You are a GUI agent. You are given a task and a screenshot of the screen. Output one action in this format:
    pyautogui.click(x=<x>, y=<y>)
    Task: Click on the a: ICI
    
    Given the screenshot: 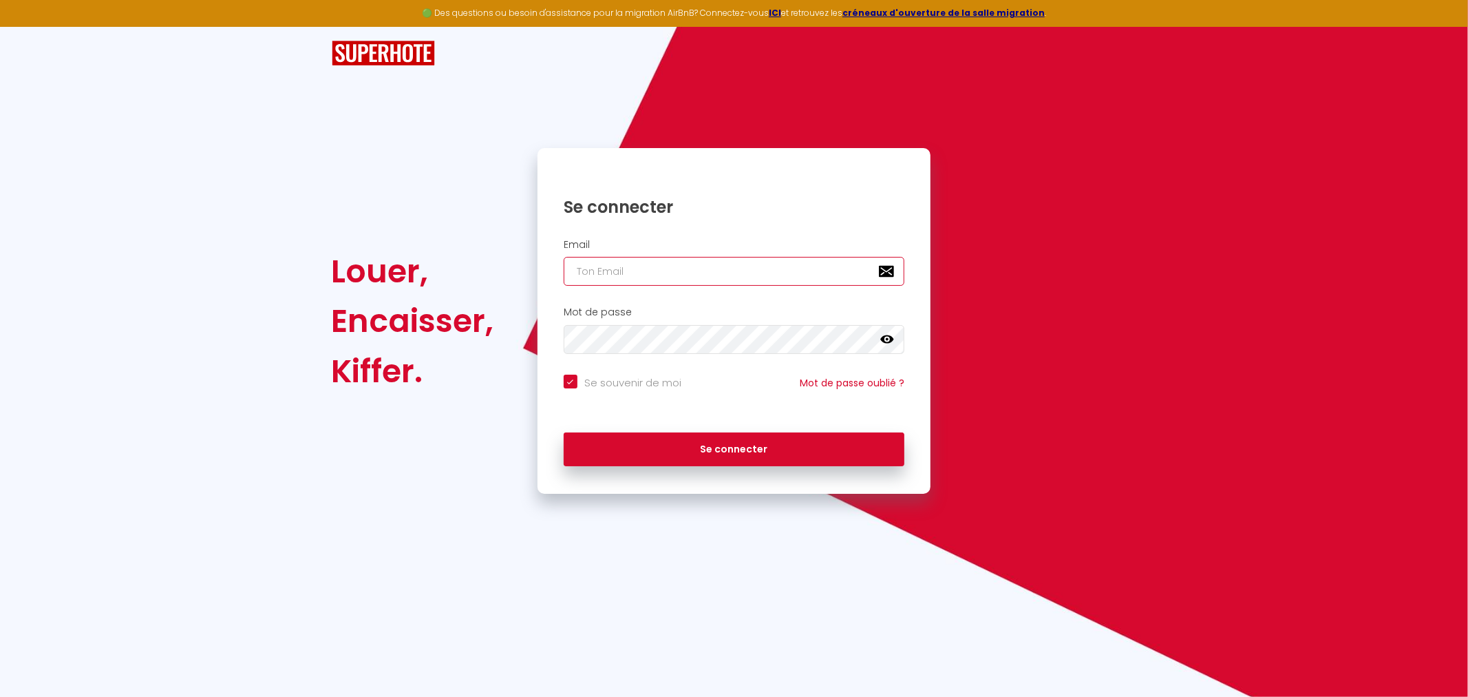 What is the action you would take?
    pyautogui.click(x=775, y=12)
    